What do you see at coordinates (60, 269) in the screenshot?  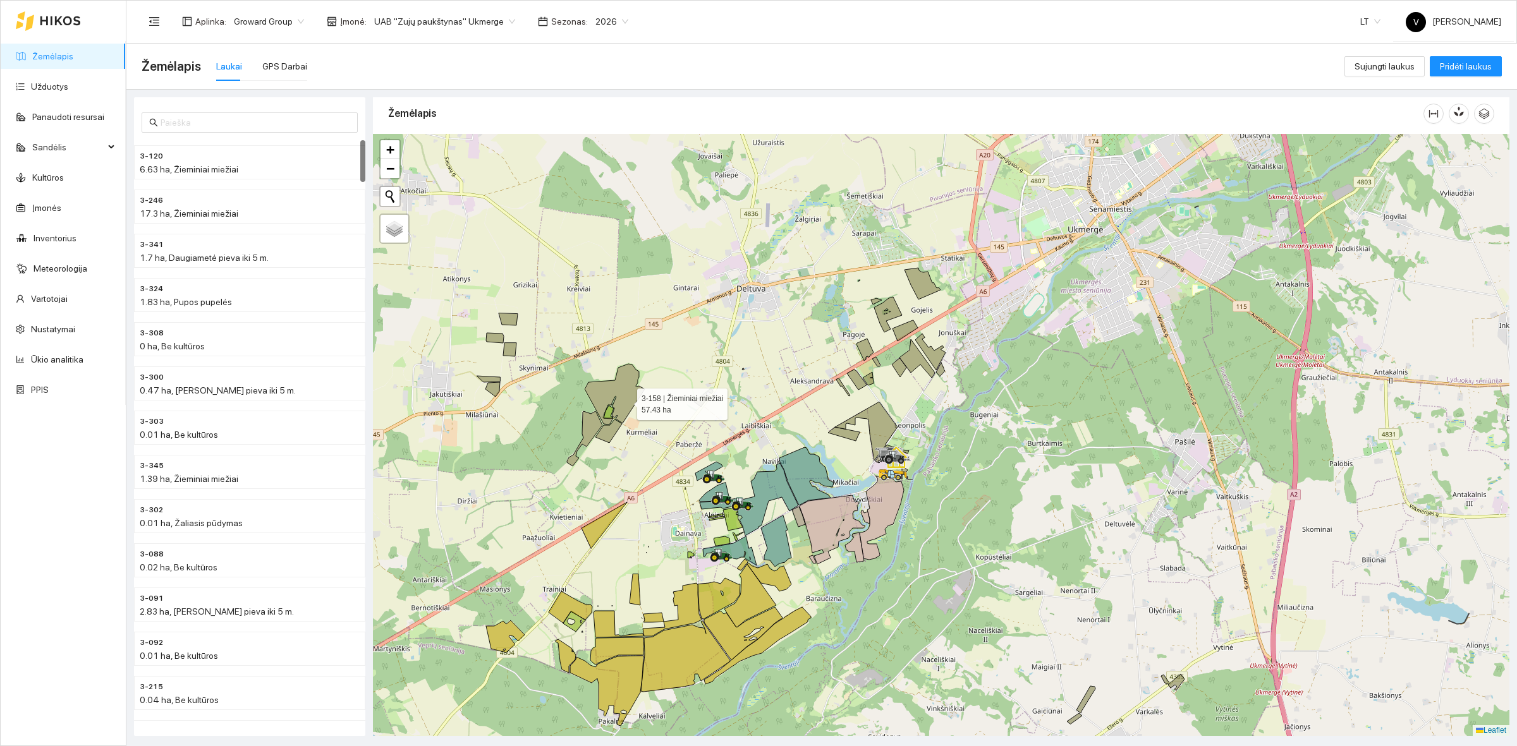 I see `a: Meteorologija` at bounding box center [60, 269].